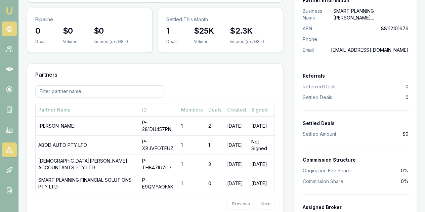  I want to click on span: ABN, so click(307, 29).